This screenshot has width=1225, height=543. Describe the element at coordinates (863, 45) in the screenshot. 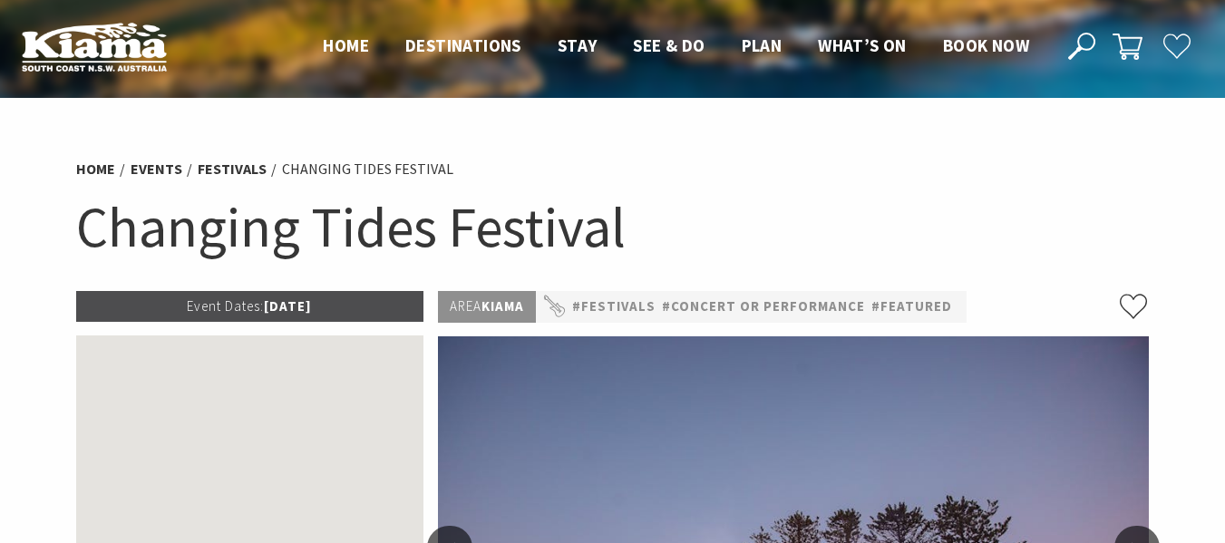

I see `span: What’s On` at that location.